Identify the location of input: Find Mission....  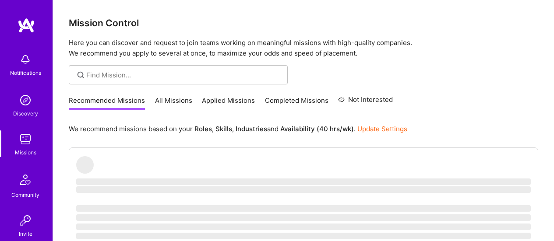
(183, 75).